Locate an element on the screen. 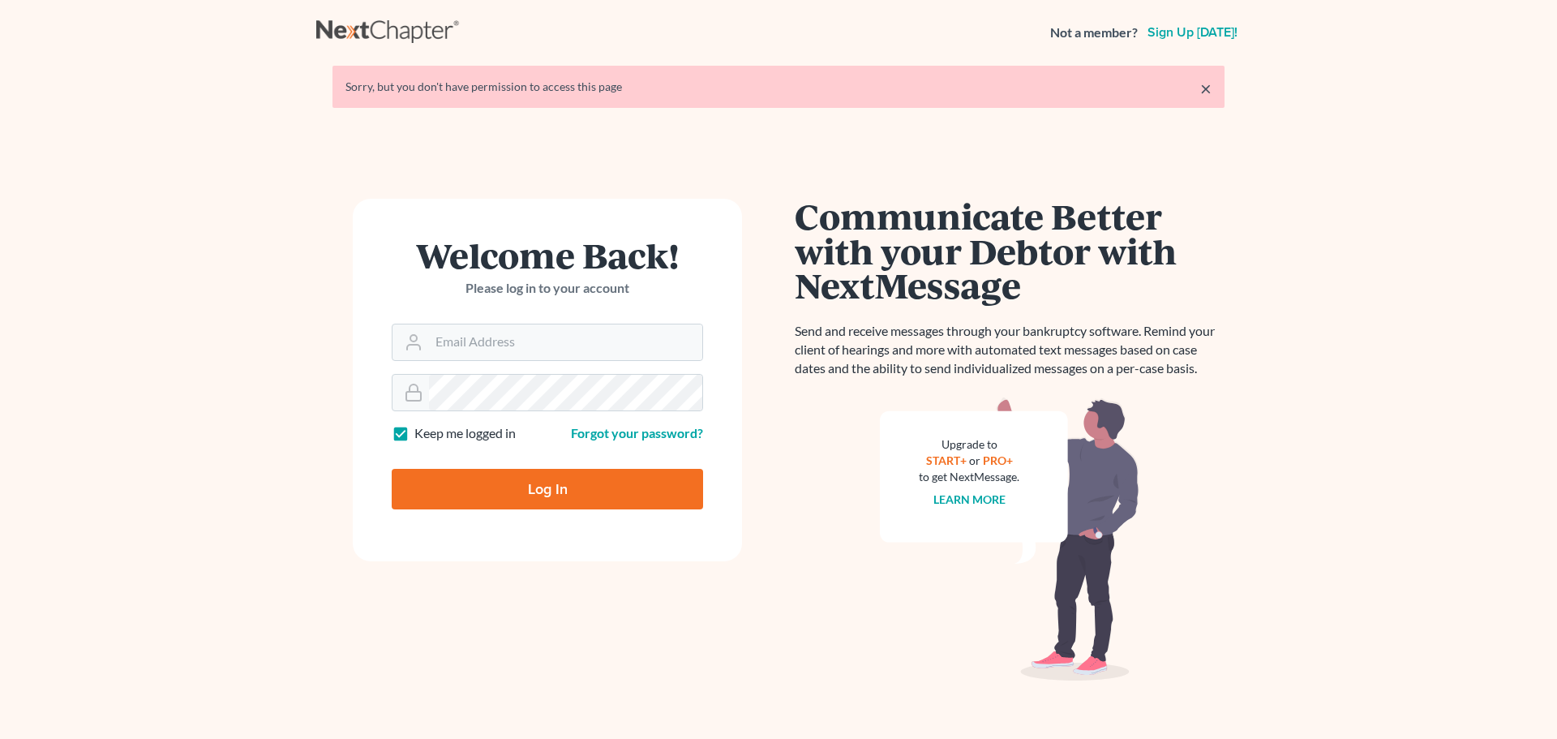  p: Send and receive messages through your bankruptcy software. Remind your client of hearings and mo... is located at coordinates (1009, 349).